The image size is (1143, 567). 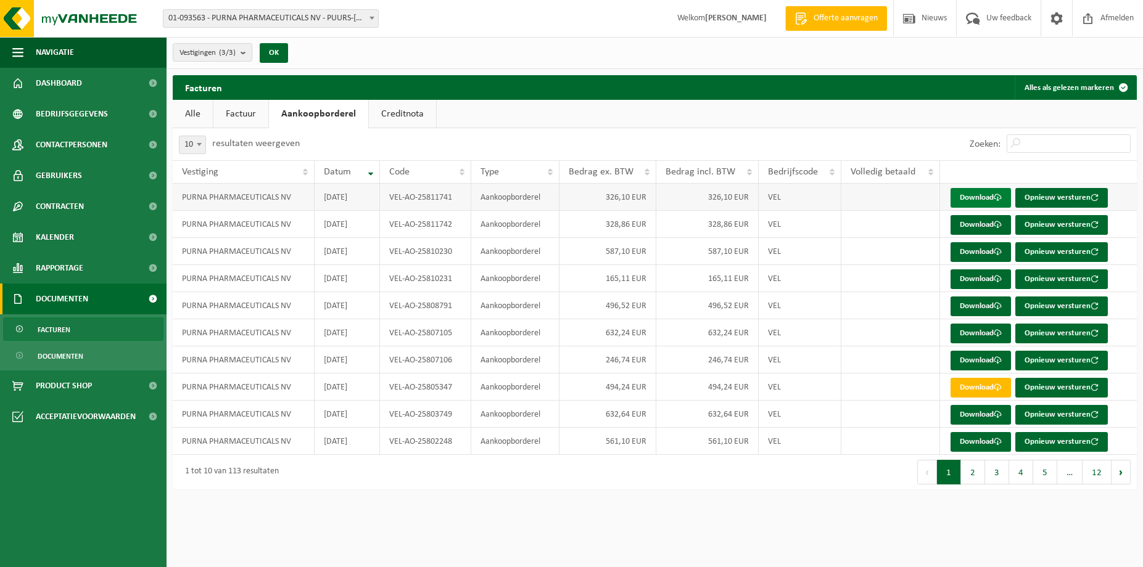 What do you see at coordinates (86, 417) in the screenshot?
I see `span: Acceptatievoorwaarden` at bounding box center [86, 417].